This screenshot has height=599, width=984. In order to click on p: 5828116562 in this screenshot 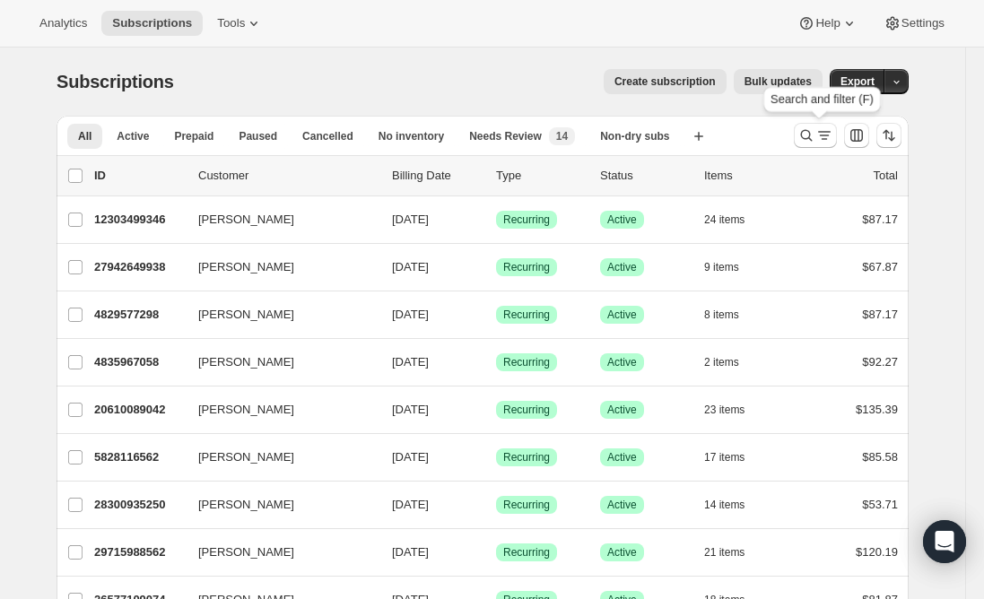, I will do `click(139, 458)`.